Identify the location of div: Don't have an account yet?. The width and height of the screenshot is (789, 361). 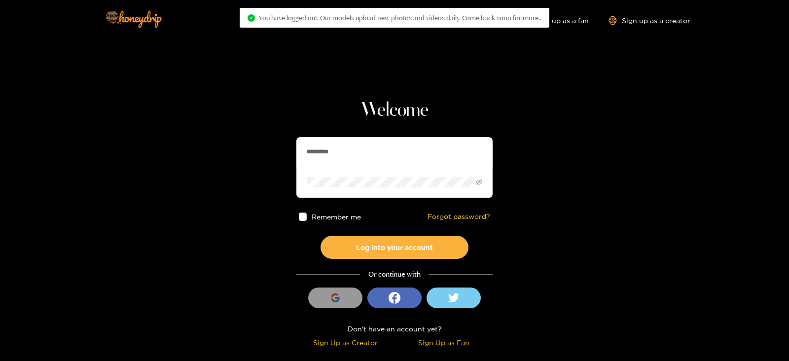
(395, 328).